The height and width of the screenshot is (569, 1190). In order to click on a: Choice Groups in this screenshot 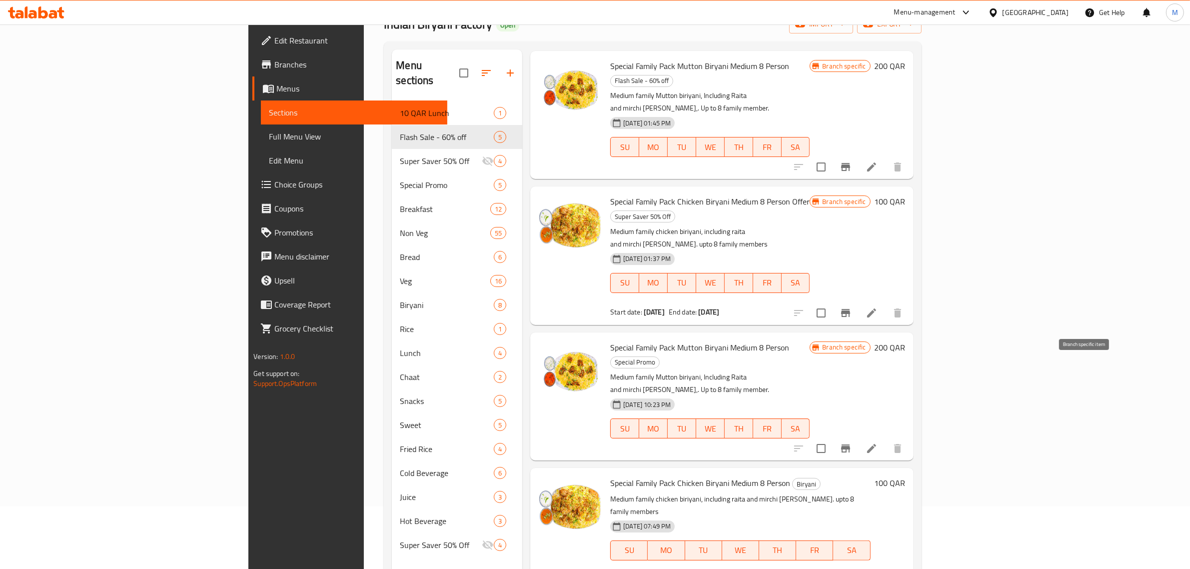, I will do `click(350, 184)`.